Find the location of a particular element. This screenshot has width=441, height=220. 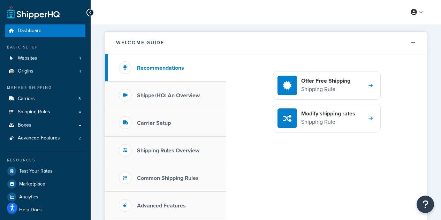

h3: Carrier Setup is located at coordinates (154, 123).